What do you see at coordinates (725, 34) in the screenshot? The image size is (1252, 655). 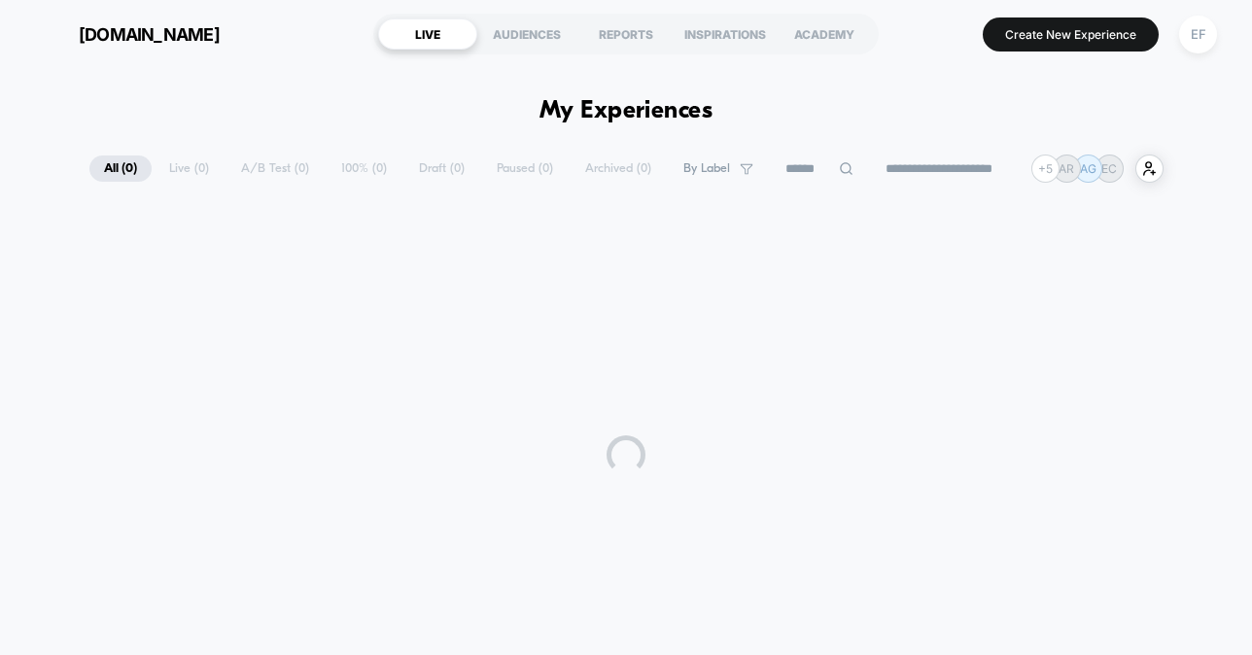 I see `div: INSPIRATIONS` at bounding box center [725, 34].